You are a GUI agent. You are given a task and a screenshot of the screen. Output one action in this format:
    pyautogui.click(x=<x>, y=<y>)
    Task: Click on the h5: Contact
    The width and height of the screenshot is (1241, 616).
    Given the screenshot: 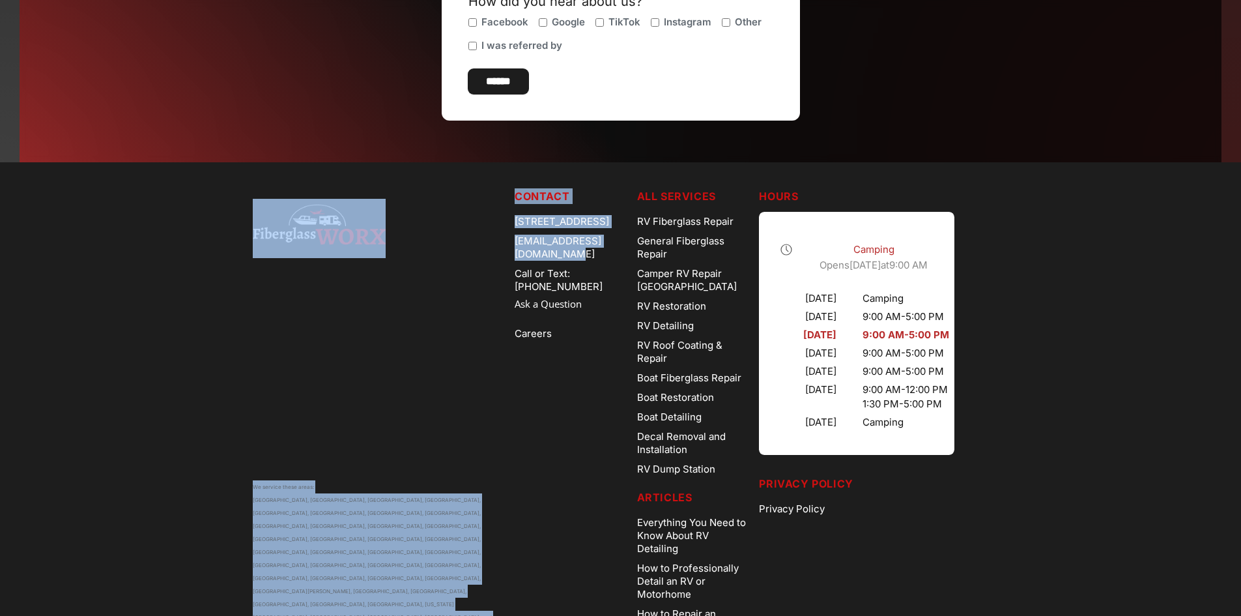 What is the action you would take?
    pyautogui.click(x=571, y=196)
    